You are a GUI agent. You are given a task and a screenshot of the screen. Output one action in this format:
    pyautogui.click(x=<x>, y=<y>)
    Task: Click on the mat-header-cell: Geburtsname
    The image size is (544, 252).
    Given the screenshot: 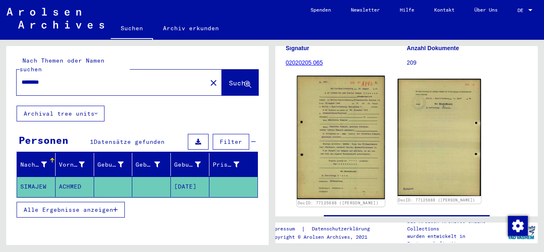 What is the action you would take?
    pyautogui.click(x=113, y=164)
    